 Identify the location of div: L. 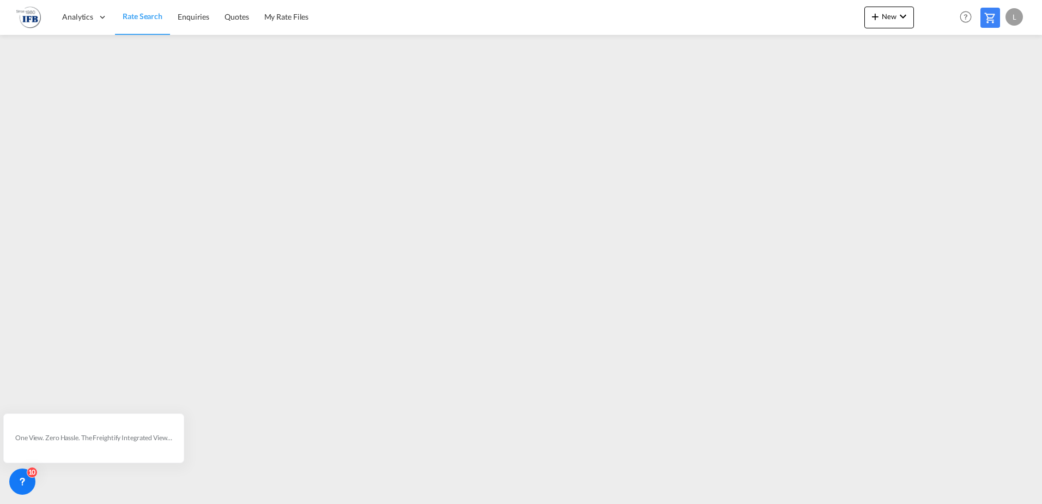
(1014, 17).